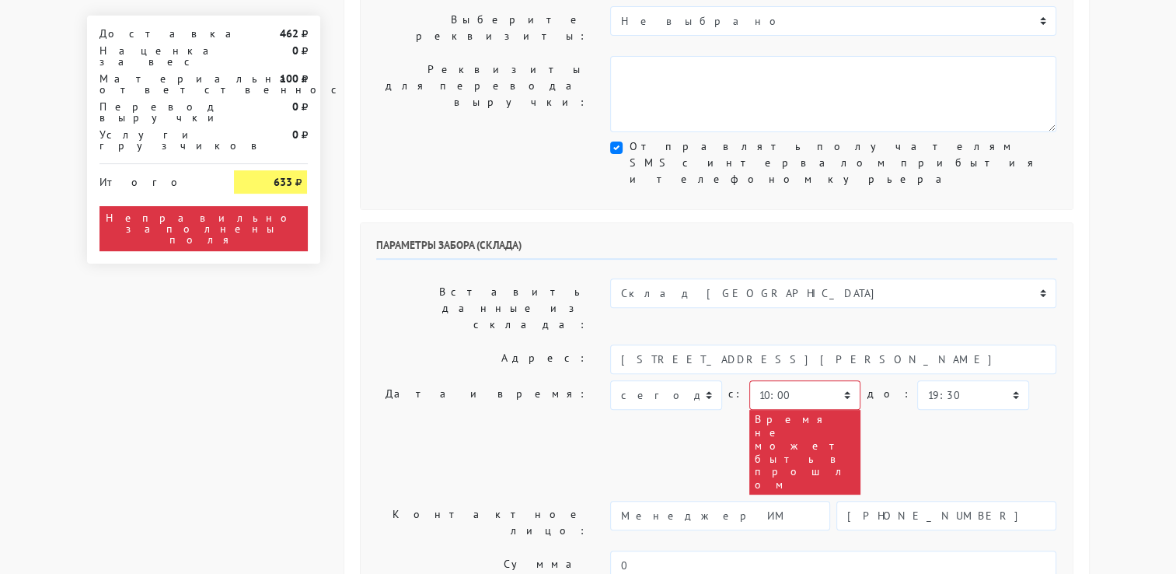 Image resolution: width=1176 pixels, height=574 pixels. What do you see at coordinates (288, 33) in the screenshot?
I see `strong: 462` at bounding box center [288, 33].